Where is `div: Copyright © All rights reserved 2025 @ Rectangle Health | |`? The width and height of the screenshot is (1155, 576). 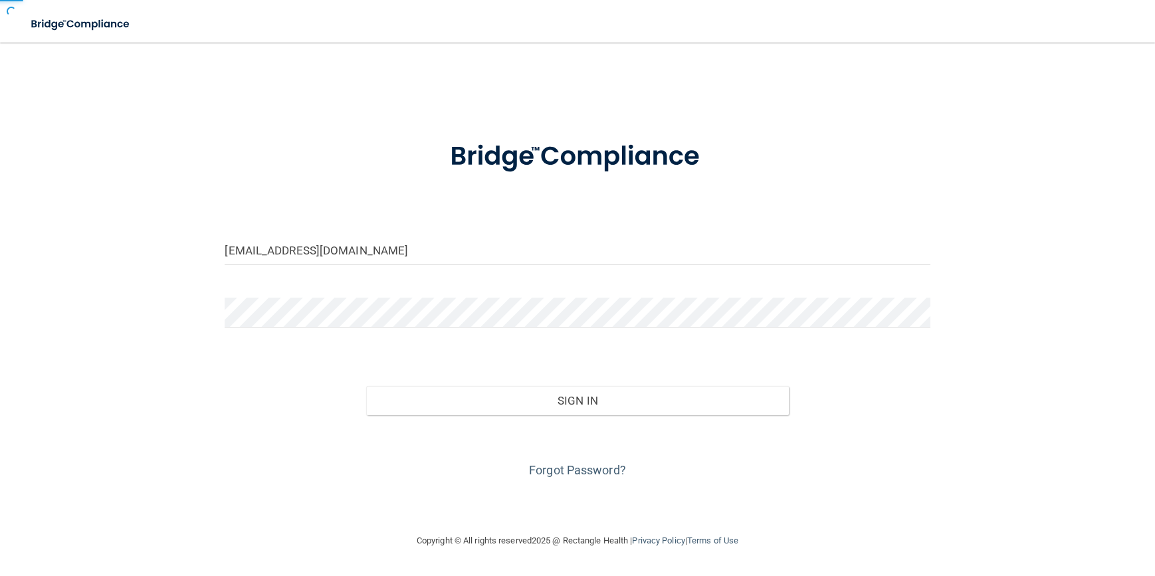
div: Copyright © All rights reserved 2025 @ Rectangle Health | | is located at coordinates (577, 541).